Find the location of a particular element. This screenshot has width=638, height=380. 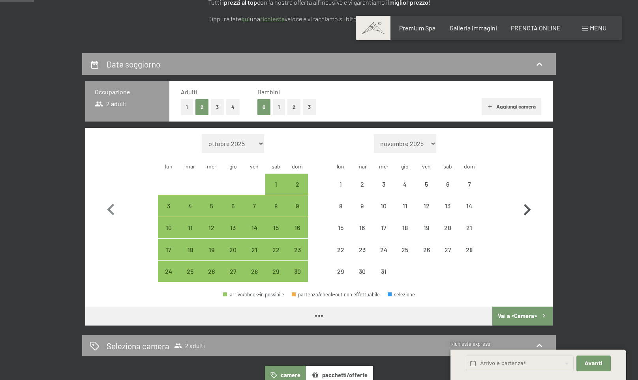

div: Mon Dec 15 2025 is located at coordinates (341, 228).